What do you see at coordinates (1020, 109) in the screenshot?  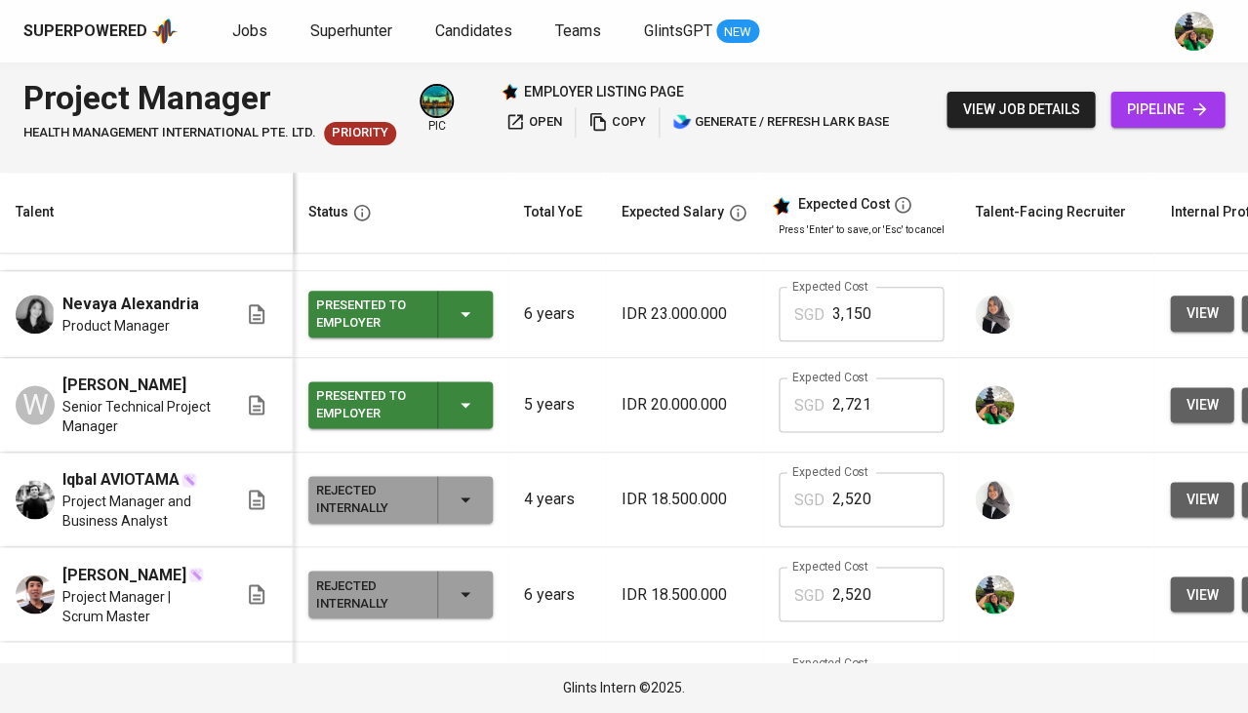 I see `button: view job details` at bounding box center [1020, 109].